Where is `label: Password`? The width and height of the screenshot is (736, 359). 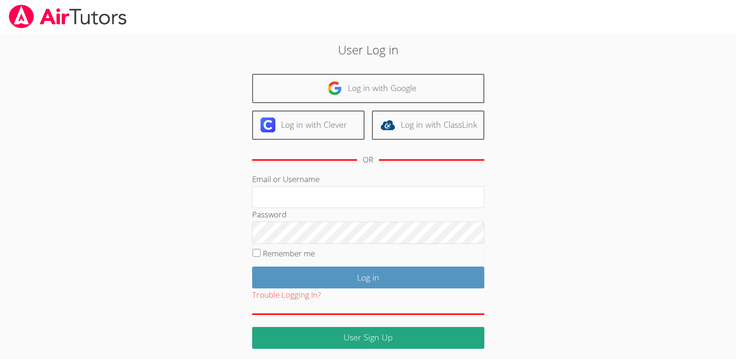
label: Password is located at coordinates (269, 214).